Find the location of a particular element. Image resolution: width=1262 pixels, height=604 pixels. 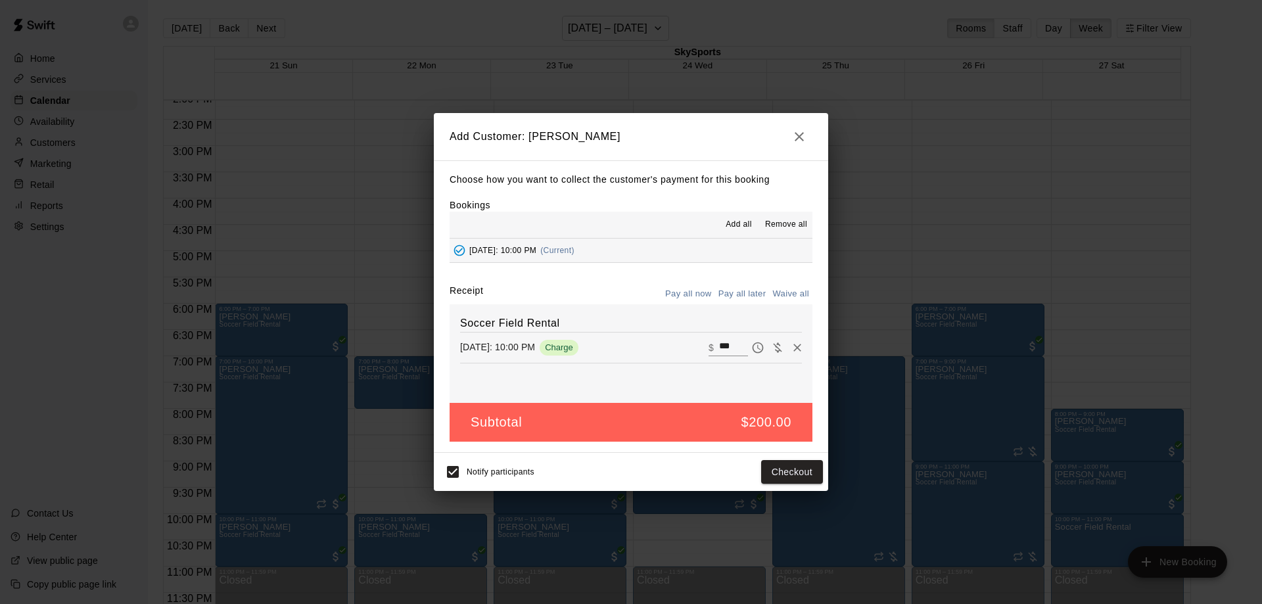

label: Bookings is located at coordinates (470, 205).